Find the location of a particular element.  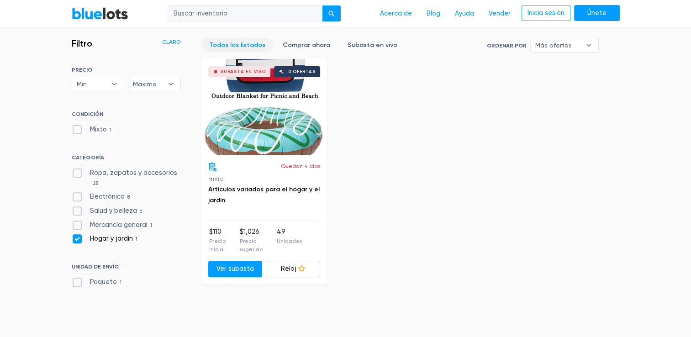

a: Todos los listados is located at coordinates (237, 45).